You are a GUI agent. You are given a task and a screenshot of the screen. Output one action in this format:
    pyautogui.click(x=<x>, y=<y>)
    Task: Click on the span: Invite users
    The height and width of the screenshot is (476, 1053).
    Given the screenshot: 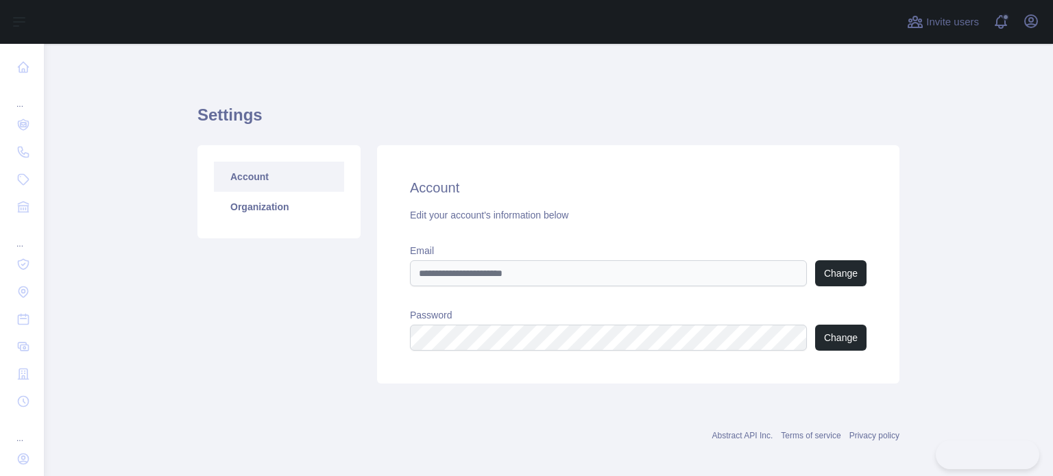 What is the action you would take?
    pyautogui.click(x=952, y=22)
    